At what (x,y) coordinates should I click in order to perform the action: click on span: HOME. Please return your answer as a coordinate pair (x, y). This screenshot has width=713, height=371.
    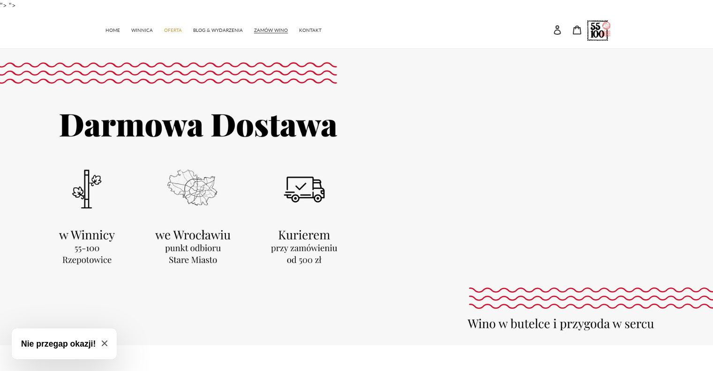
    Looking at the image, I should click on (113, 30).